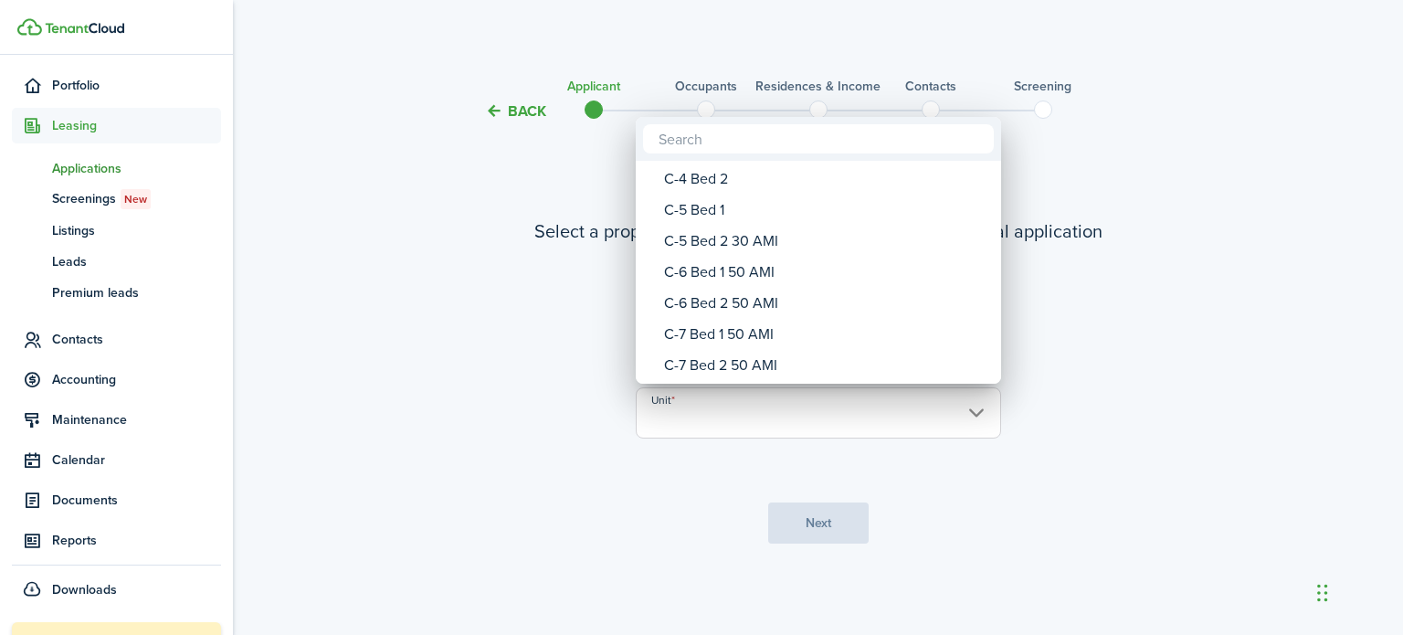 This screenshot has height=635, width=1403. I want to click on div: C-4 Bed 2, so click(826, 179).